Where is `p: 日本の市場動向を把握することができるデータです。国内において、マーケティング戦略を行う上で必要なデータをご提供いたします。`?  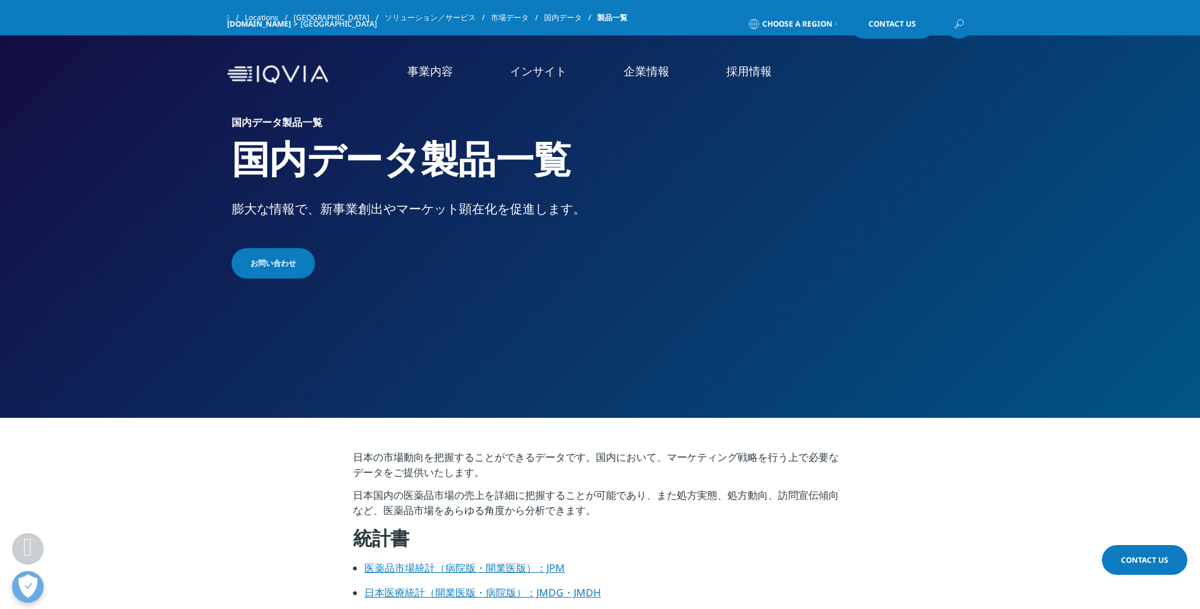 p: 日本の市場動向を把握することができるデータです。国内において、マーケティング戦略を行う上で必要なデータをご提供いたします。 is located at coordinates (600, 468).